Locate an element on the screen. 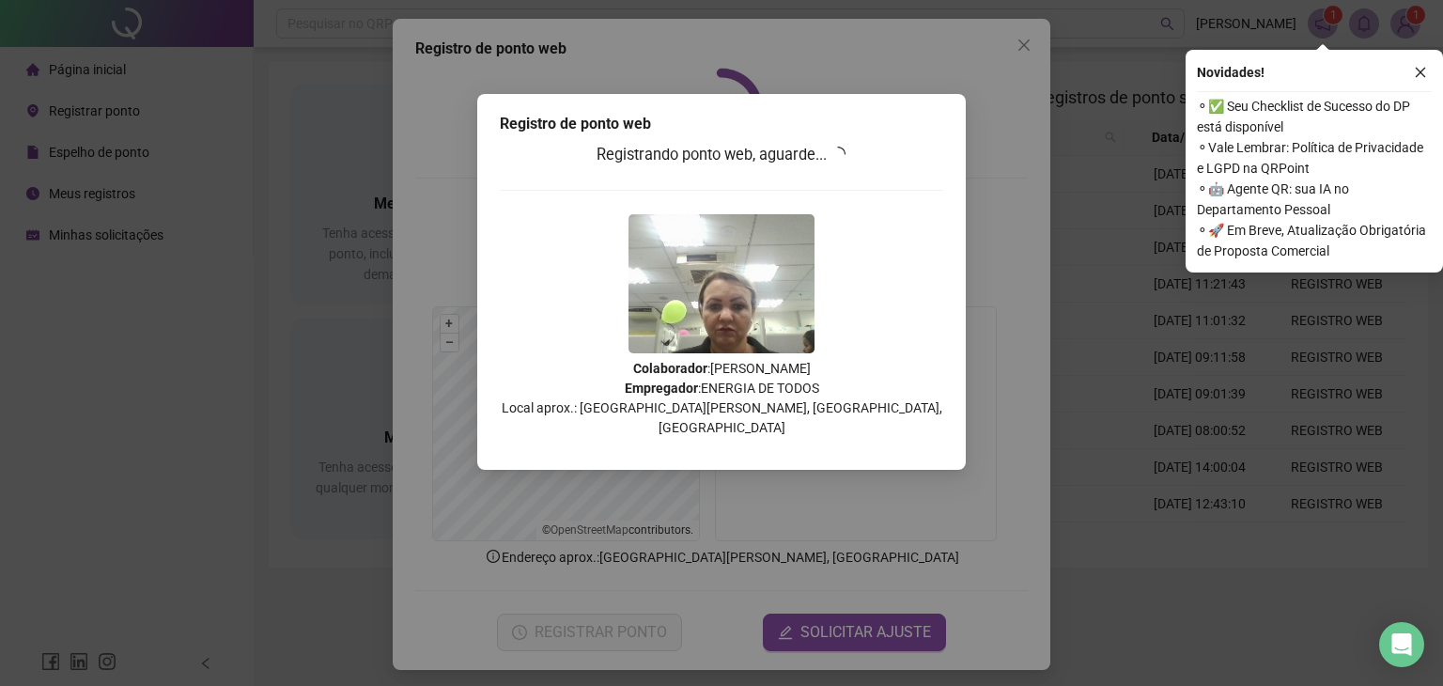  span: ⚬ 🤖 Agente QR: sua IA no Departamento Pessoal is located at coordinates (1314, 199).